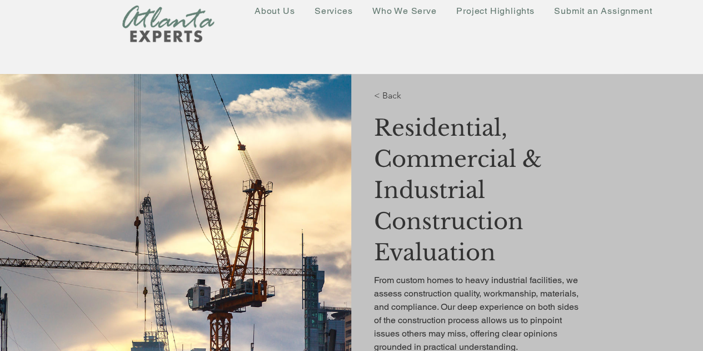 The image size is (703, 351). Describe the element at coordinates (274, 11) in the screenshot. I see `span: About Us` at that location.